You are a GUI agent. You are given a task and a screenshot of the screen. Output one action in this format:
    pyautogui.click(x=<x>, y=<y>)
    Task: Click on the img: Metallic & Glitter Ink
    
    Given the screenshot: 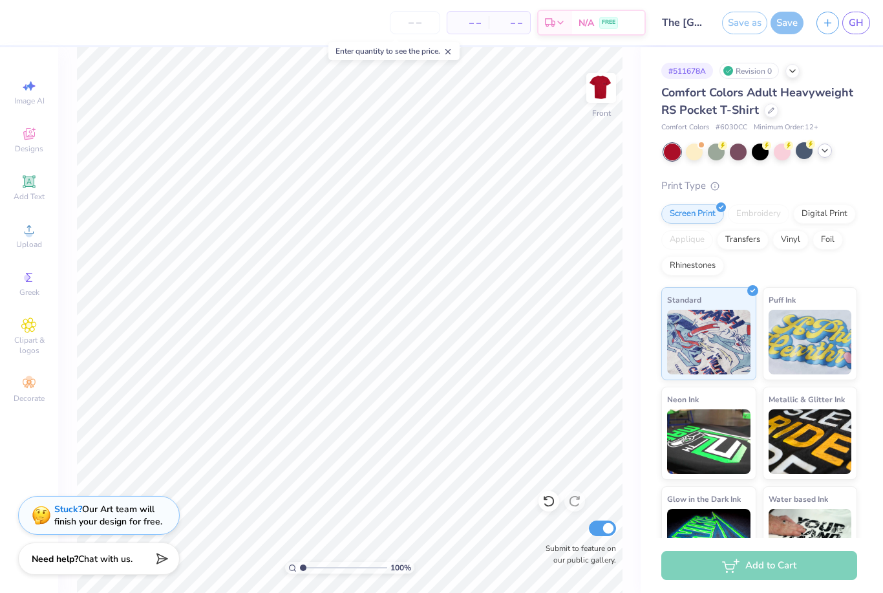 What is the action you would take?
    pyautogui.click(x=810, y=442)
    